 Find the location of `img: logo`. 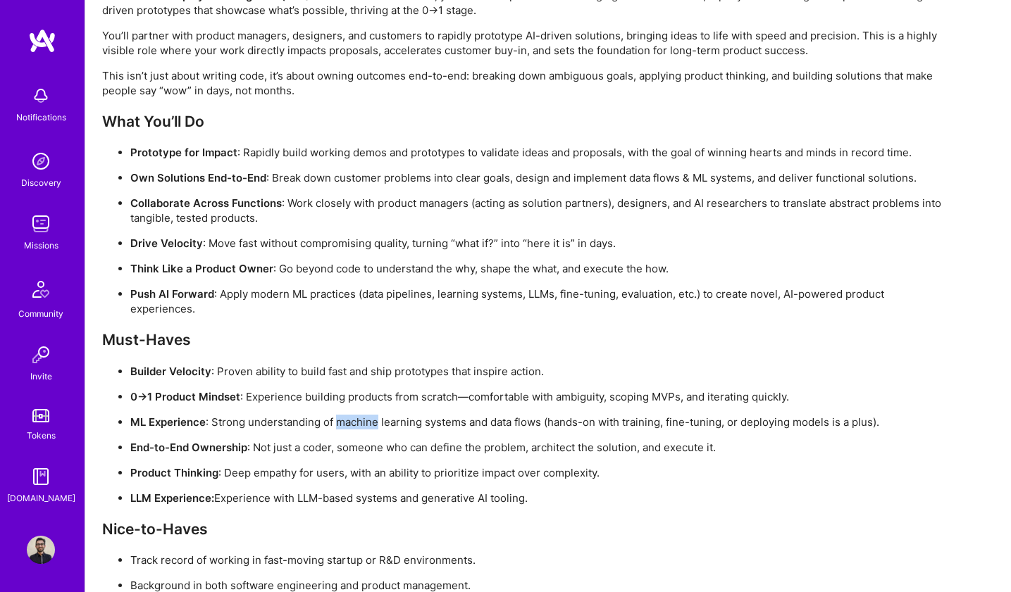

img: logo is located at coordinates (42, 41).